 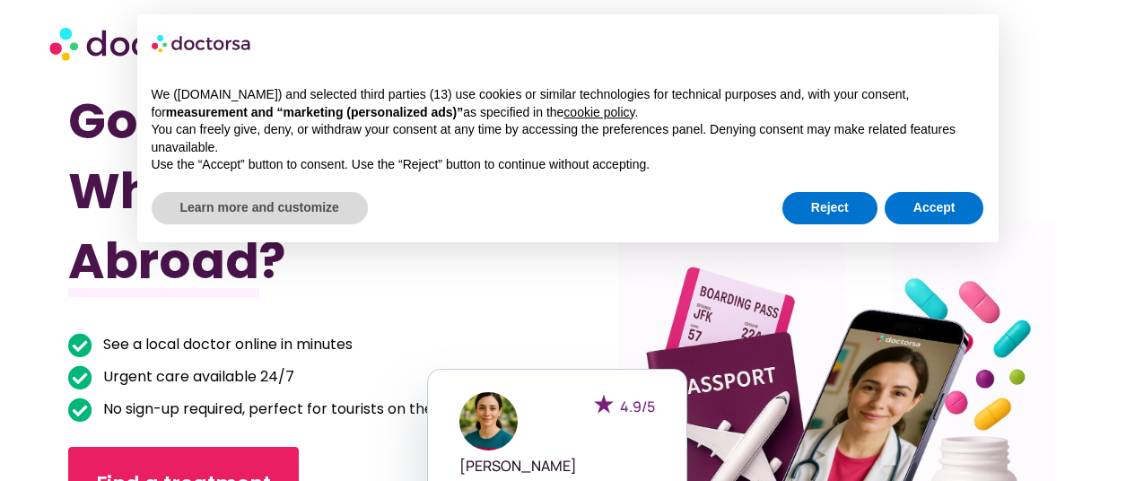 I want to click on button: Reject, so click(x=830, y=208).